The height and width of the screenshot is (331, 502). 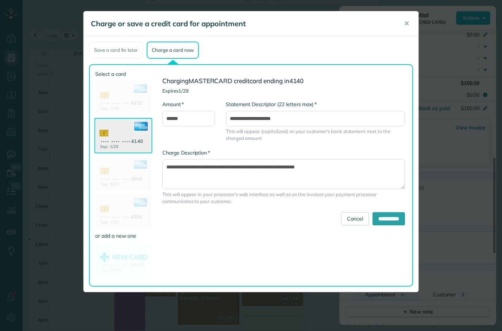 I want to click on span: This will appear in your processor's web interface as well as on the invoices your payment proces..., so click(x=283, y=198).